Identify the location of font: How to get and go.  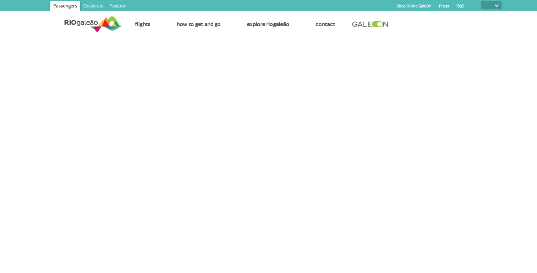
(199, 24).